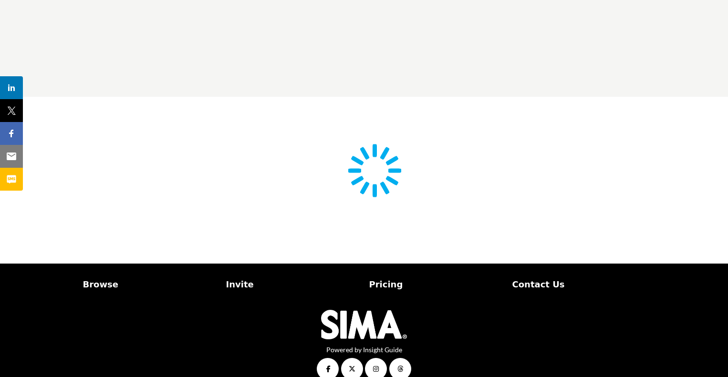  Describe the element at coordinates (364, 325) in the screenshot. I see `img: No Site Logo` at that location.